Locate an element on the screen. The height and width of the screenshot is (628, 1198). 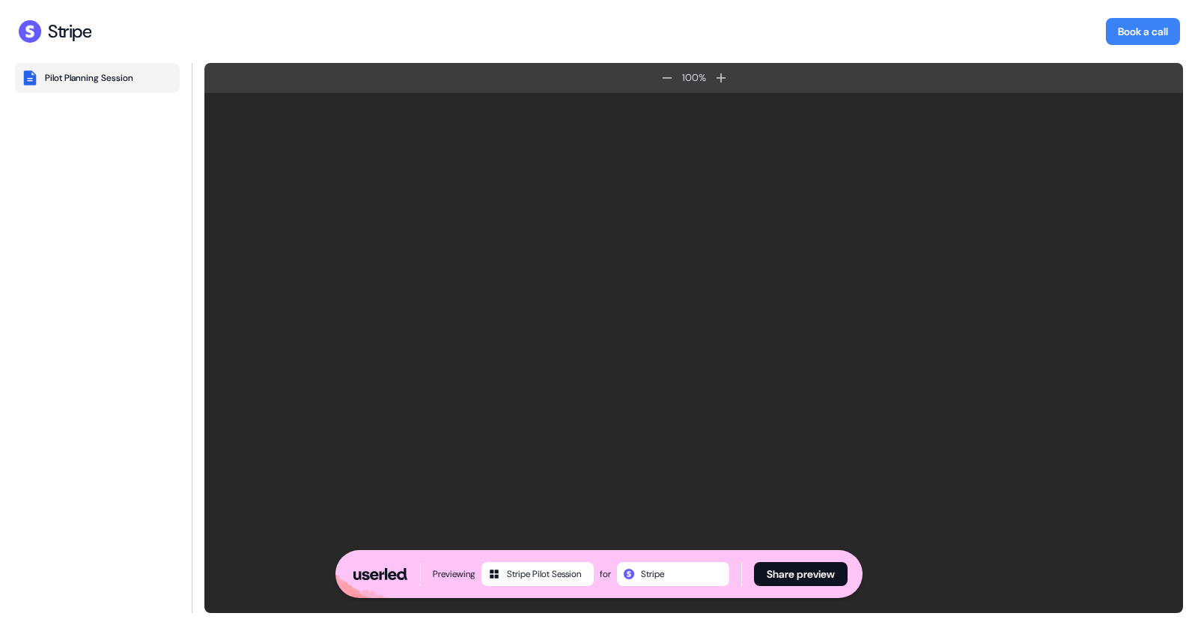
div: Pilot Planning Session is located at coordinates (89, 78).